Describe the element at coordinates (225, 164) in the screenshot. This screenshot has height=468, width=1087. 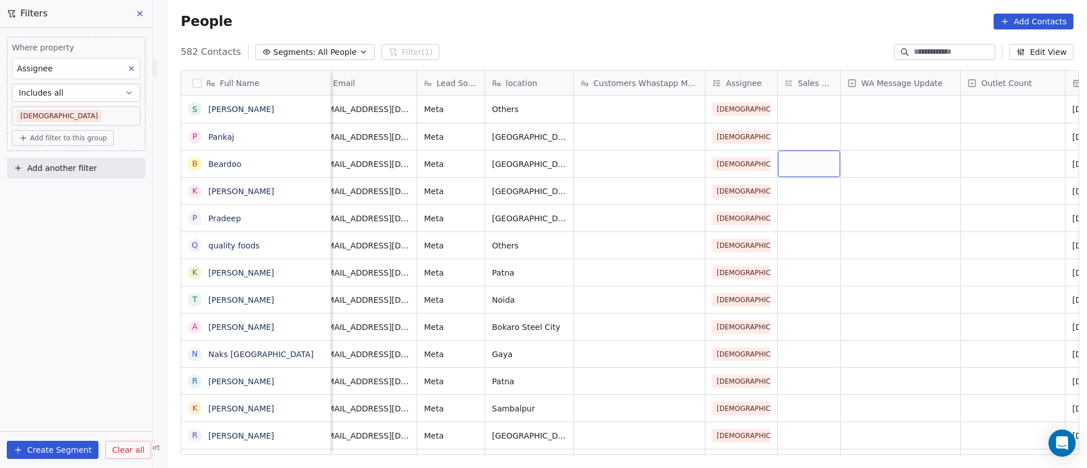
I see `a: Beardoo` at that location.